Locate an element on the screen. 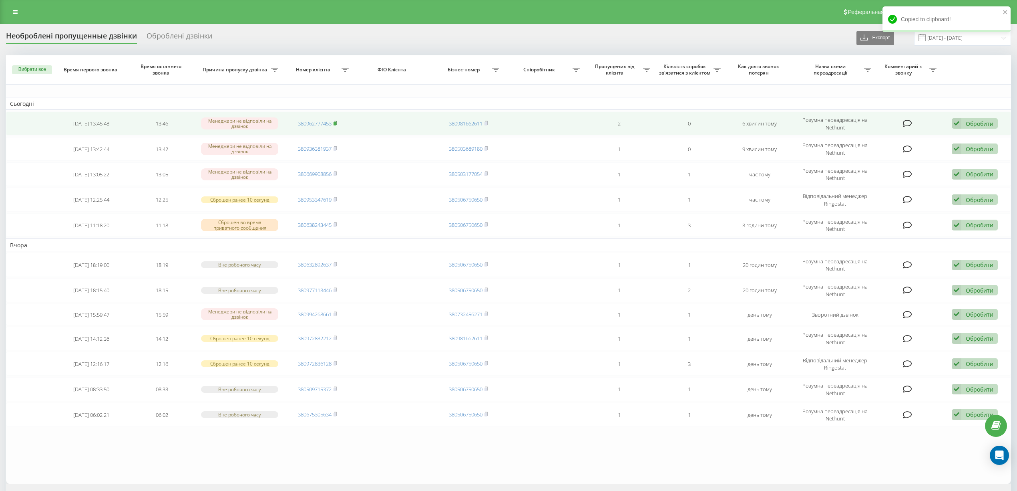 This screenshot has width=1017, height=491. a: 380669908856 is located at coordinates (315, 174).